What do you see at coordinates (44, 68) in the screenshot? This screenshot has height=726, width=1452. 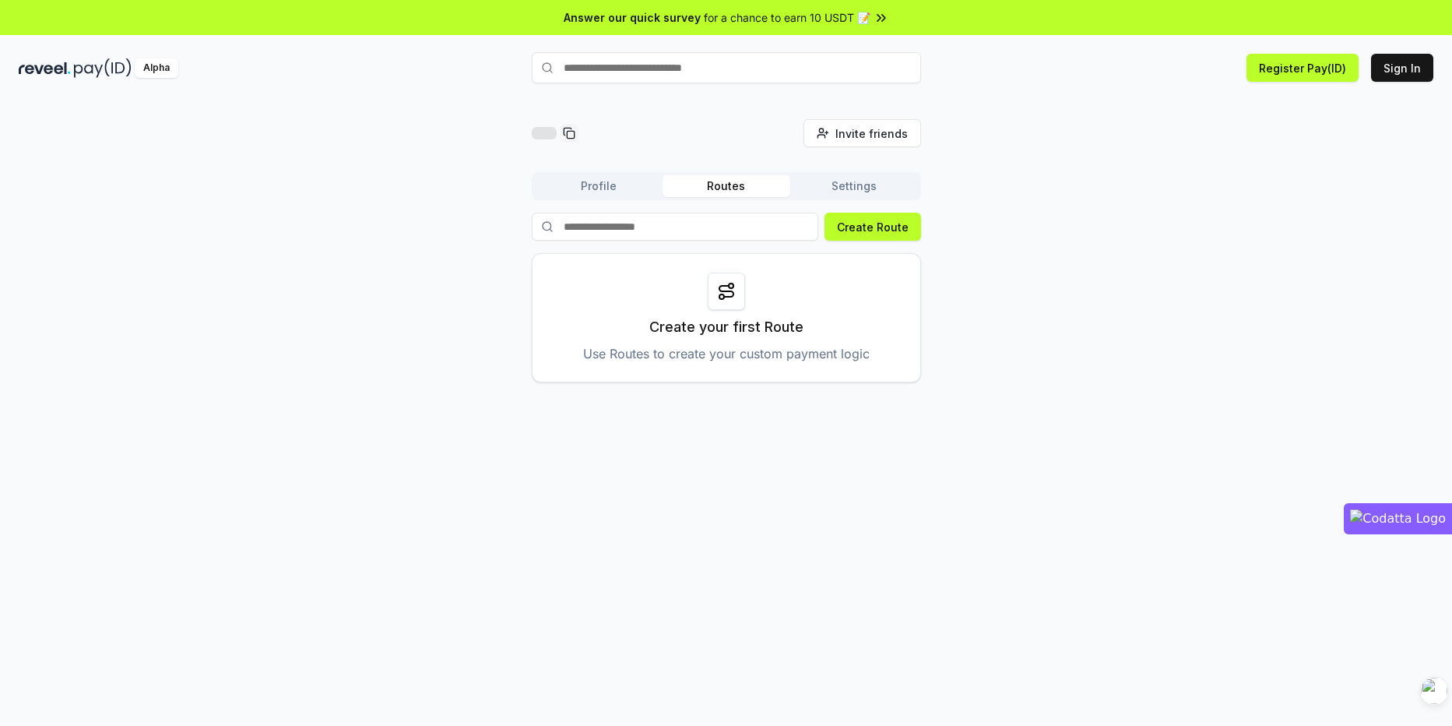 I see `img: reveel_dark` at bounding box center [44, 68].